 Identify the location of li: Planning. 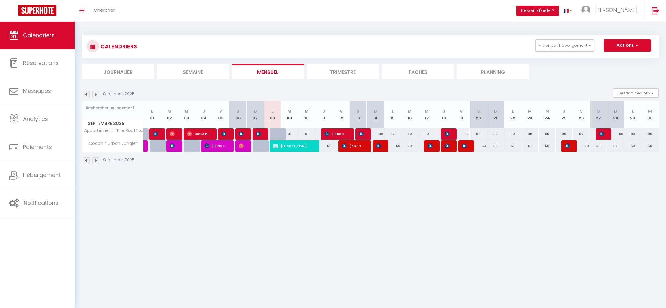
(493, 71).